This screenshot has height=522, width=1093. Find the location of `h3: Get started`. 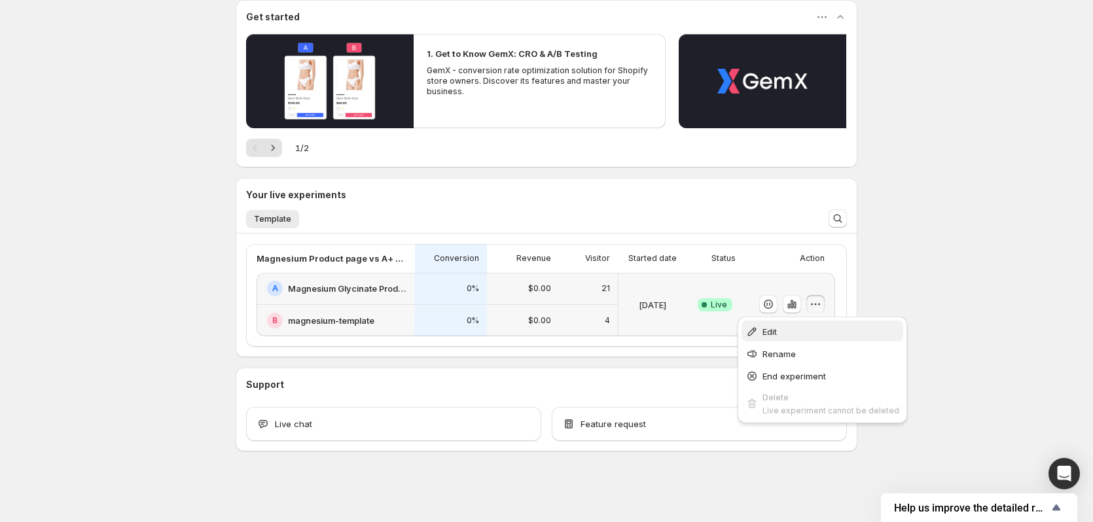

h3: Get started is located at coordinates (273, 17).